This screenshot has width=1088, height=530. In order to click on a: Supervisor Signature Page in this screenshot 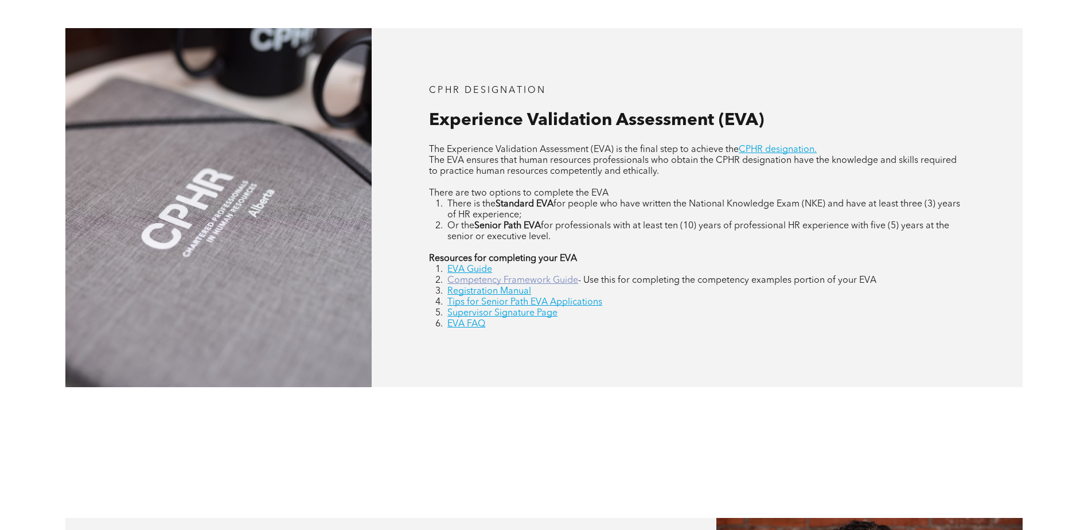, I will do `click(502, 313)`.